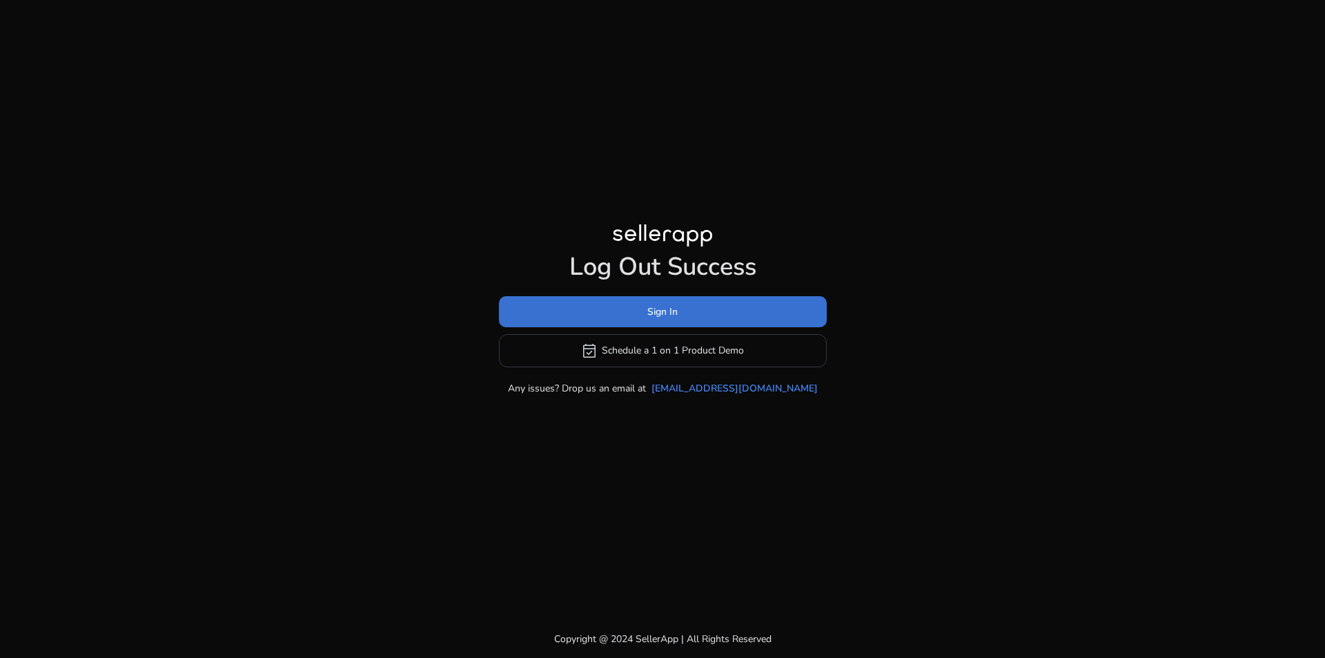  I want to click on button: event_availableSchedule a 1 on 1 Product Demo, so click(662, 351).